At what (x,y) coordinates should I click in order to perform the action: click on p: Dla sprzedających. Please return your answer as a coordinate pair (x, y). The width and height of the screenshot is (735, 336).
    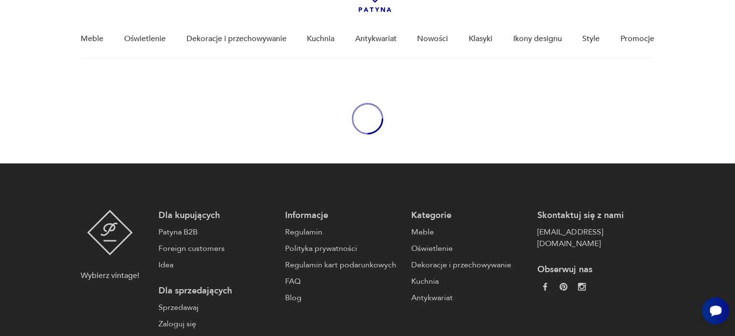
    Looking at the image, I should click on (217, 291).